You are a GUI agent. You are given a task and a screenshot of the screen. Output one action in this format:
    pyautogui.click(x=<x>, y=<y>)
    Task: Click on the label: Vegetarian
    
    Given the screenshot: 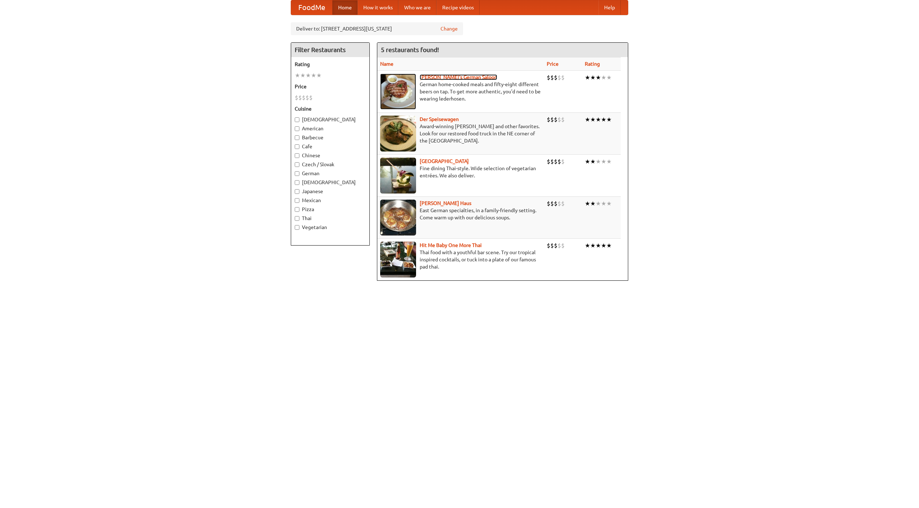 What is the action you would take?
    pyautogui.click(x=330, y=227)
    